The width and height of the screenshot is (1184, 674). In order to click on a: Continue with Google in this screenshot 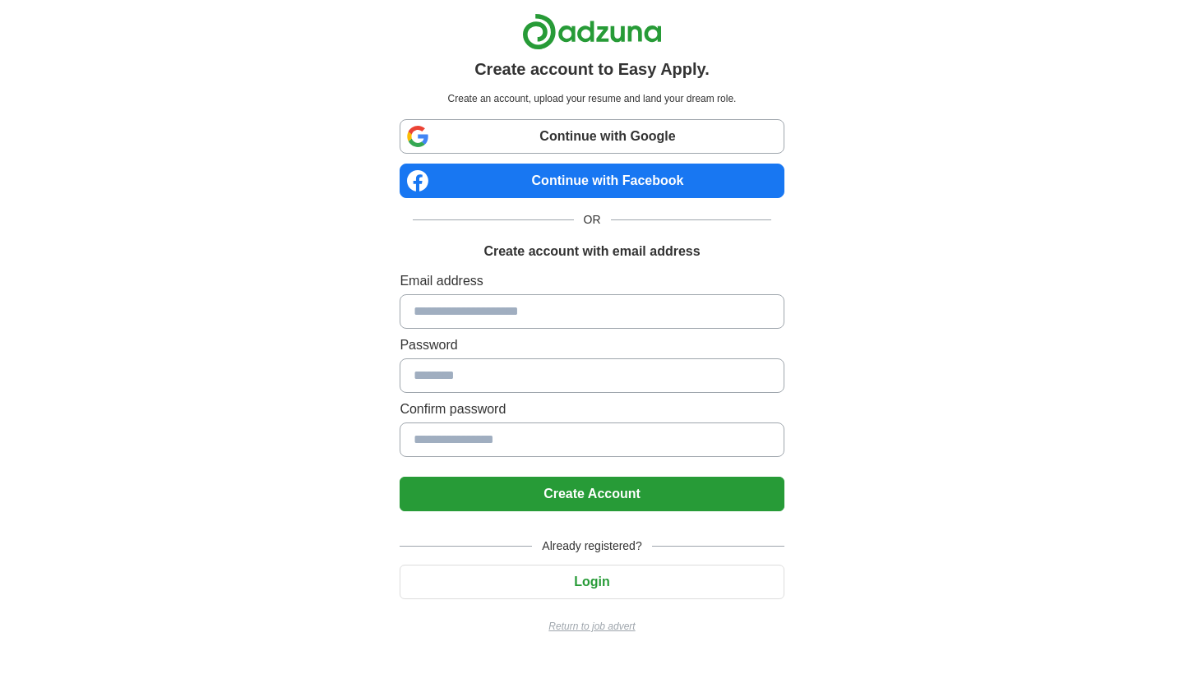, I will do `click(591, 137)`.